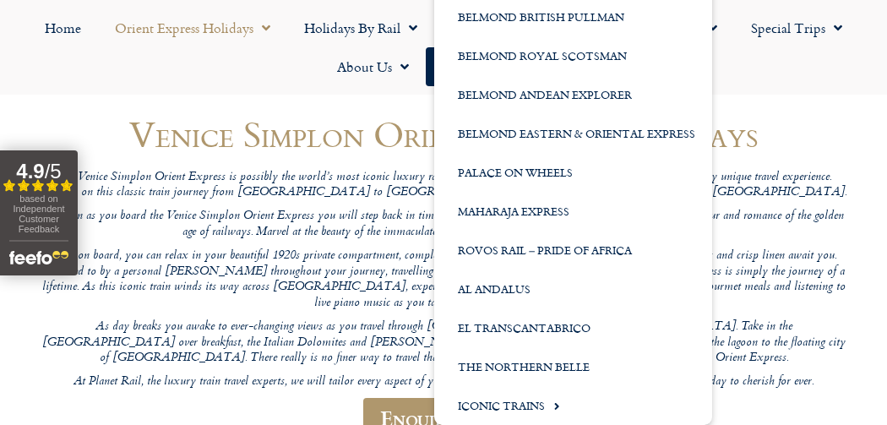 Image resolution: width=887 pixels, height=425 pixels. What do you see at coordinates (497, 67) in the screenshot?
I see `a: Start your Journey` at bounding box center [497, 67].